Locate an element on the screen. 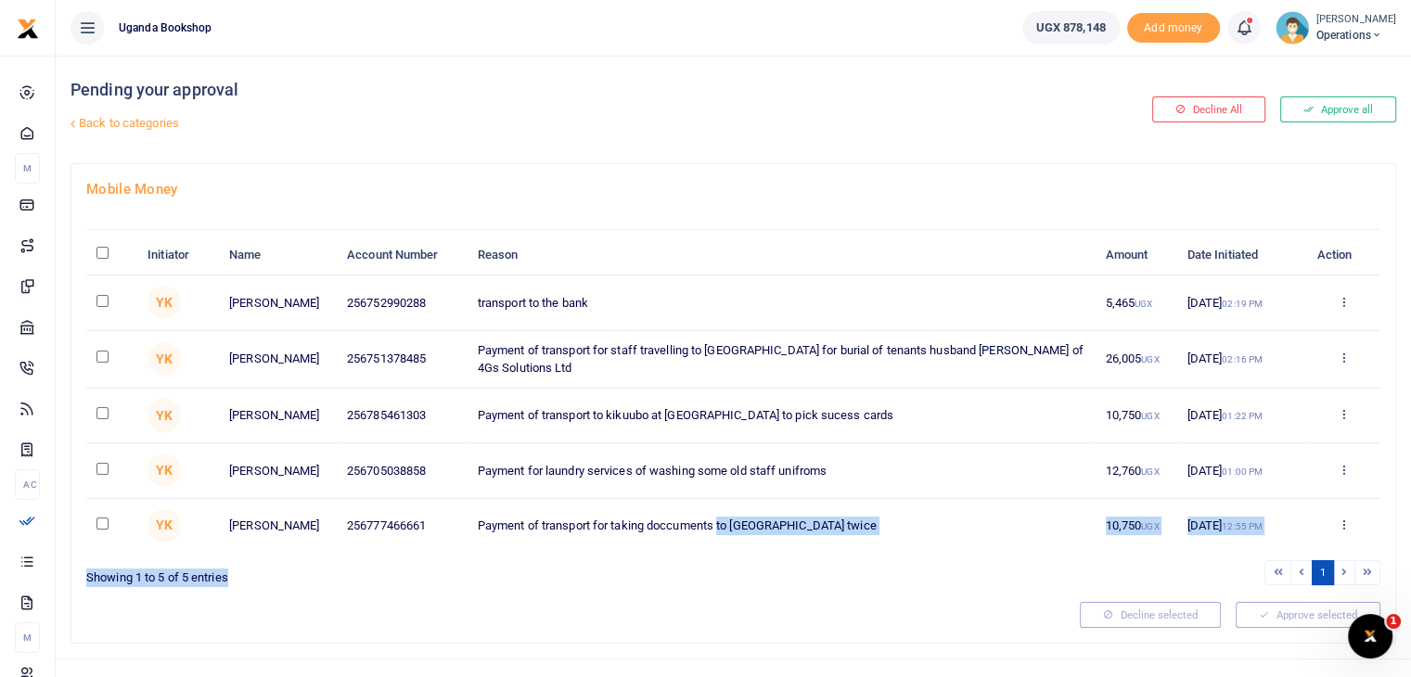 This screenshot has width=1411, height=677. h4: Mobile Money is located at coordinates (733, 189).